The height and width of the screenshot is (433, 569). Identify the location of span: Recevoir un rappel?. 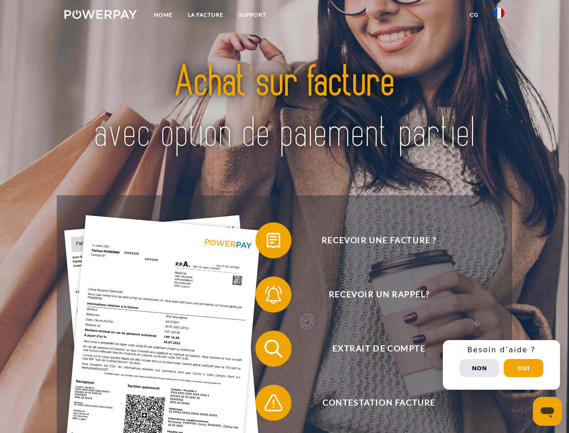
(379, 294).